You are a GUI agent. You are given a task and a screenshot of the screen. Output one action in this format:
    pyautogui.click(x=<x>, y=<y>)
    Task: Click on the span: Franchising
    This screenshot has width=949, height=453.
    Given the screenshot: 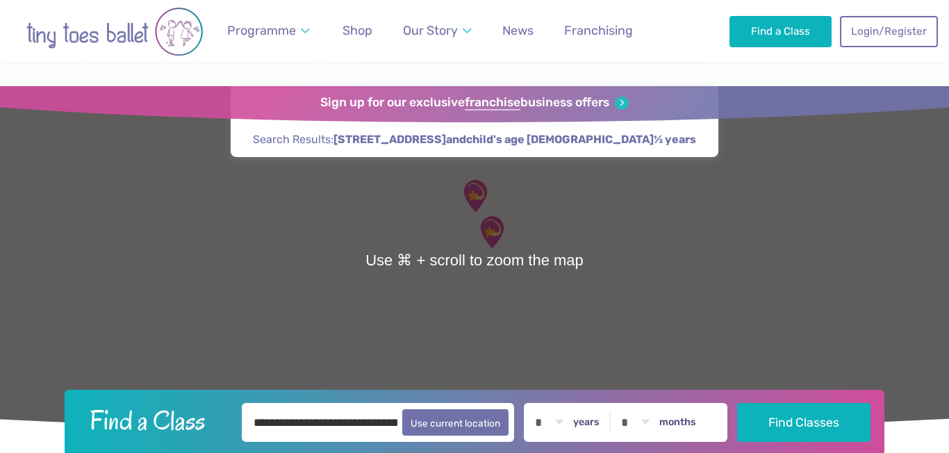 What is the action you would take?
    pyautogui.click(x=598, y=30)
    